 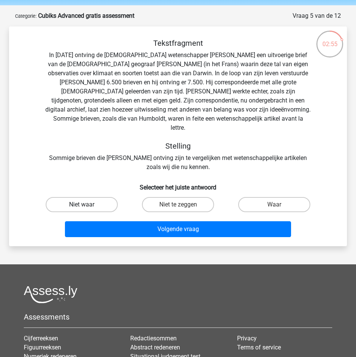 What do you see at coordinates (86, 15) in the screenshot?
I see `strong: Cubiks Advanced gratis assessment` at bounding box center [86, 15].